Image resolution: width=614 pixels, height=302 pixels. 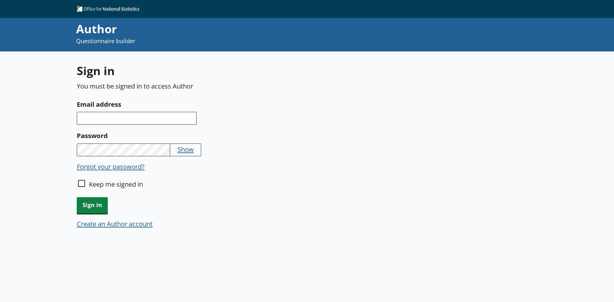 I want to click on div: Author, so click(x=244, y=29).